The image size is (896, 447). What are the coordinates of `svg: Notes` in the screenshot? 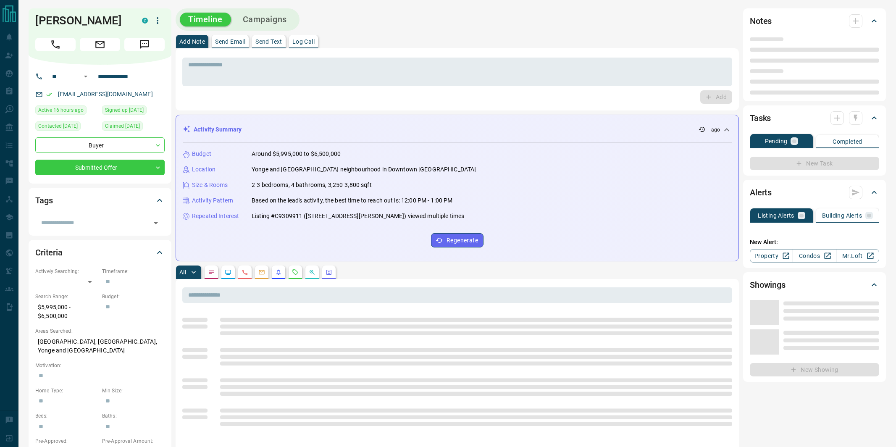 It's located at (211, 272).